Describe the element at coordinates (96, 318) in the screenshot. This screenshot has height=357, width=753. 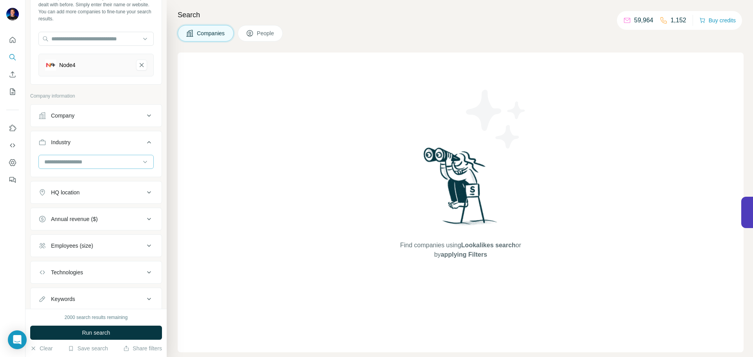
I see `div: 2000 search results remaining` at that location.